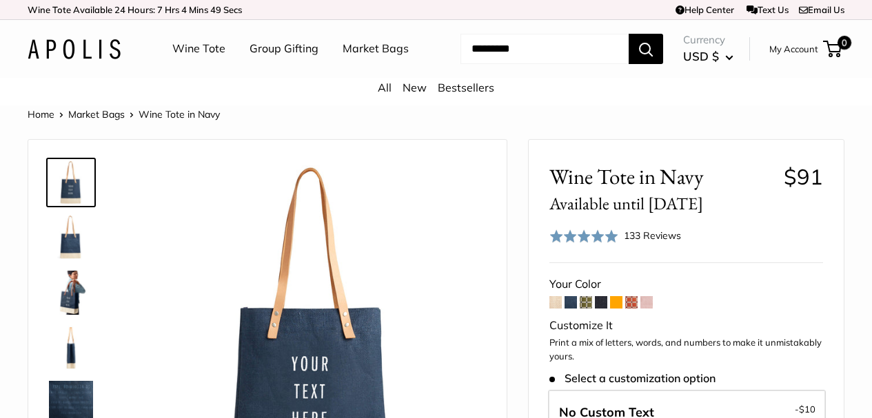  Describe the element at coordinates (466, 88) in the screenshot. I see `a: Bestsellers` at that location.